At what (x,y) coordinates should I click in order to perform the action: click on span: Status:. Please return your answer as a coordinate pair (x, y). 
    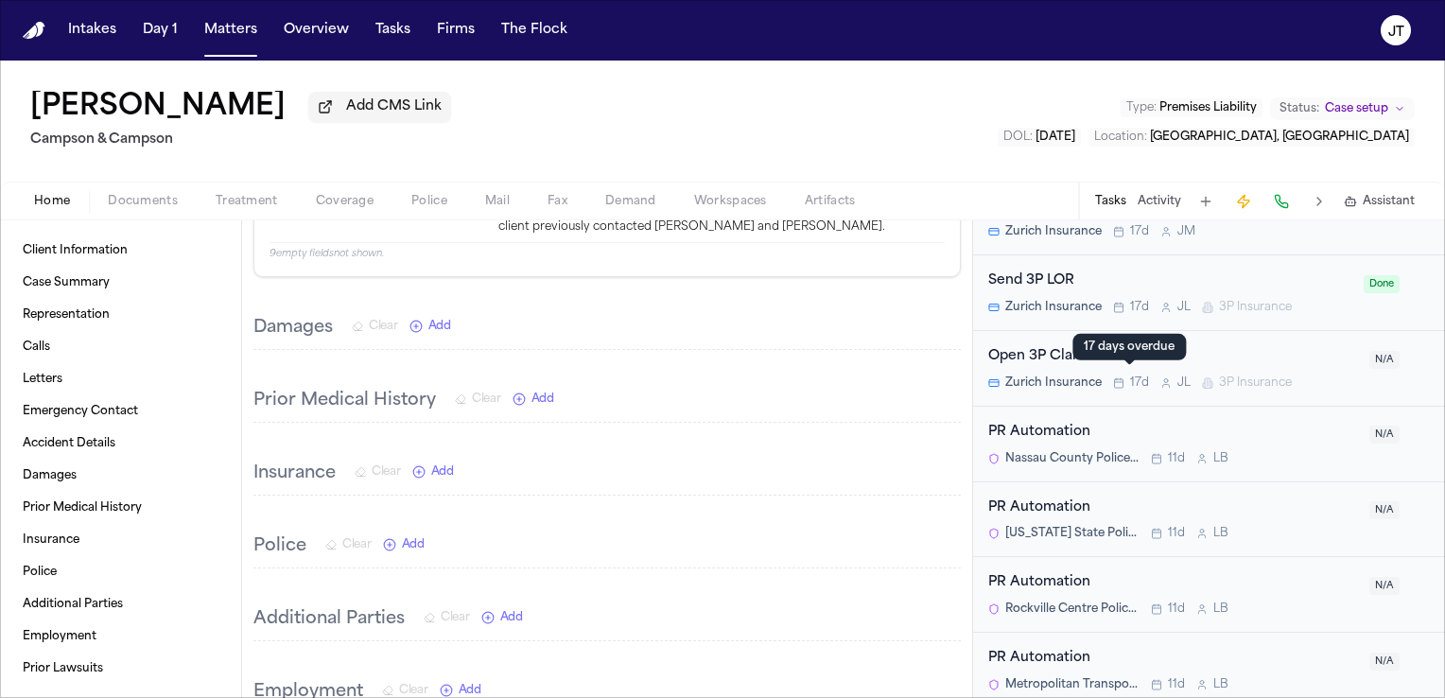
    Looking at the image, I should click on (1300, 109).